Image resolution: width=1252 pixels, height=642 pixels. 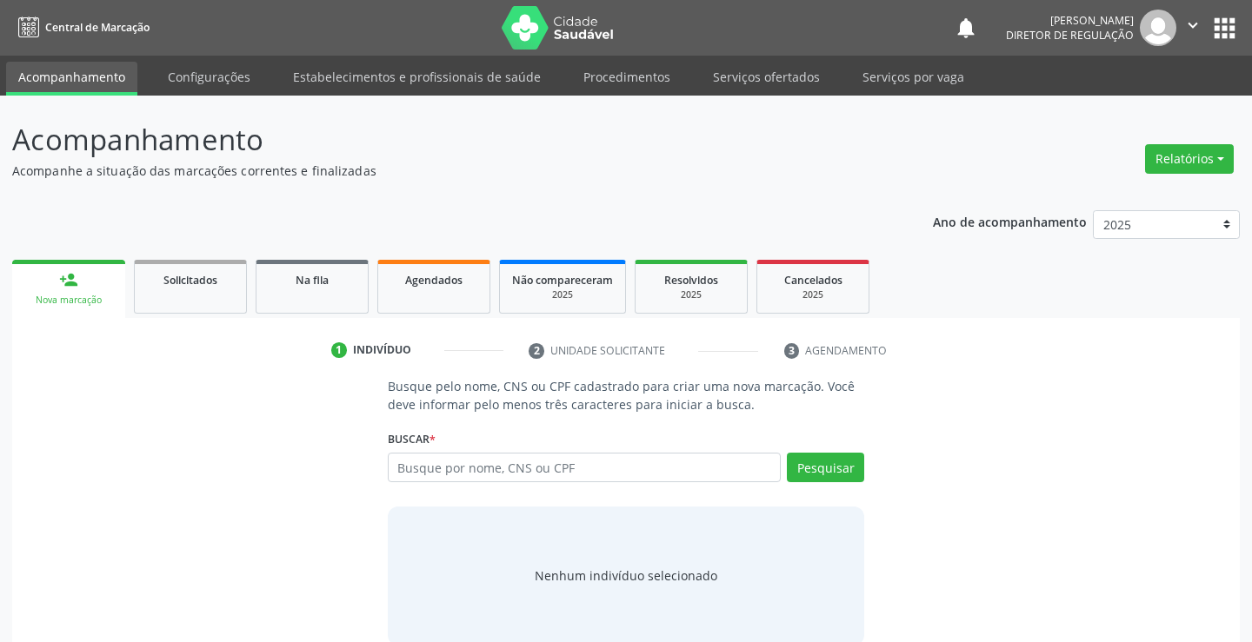 I want to click on a: Procedimentos, so click(x=627, y=76).